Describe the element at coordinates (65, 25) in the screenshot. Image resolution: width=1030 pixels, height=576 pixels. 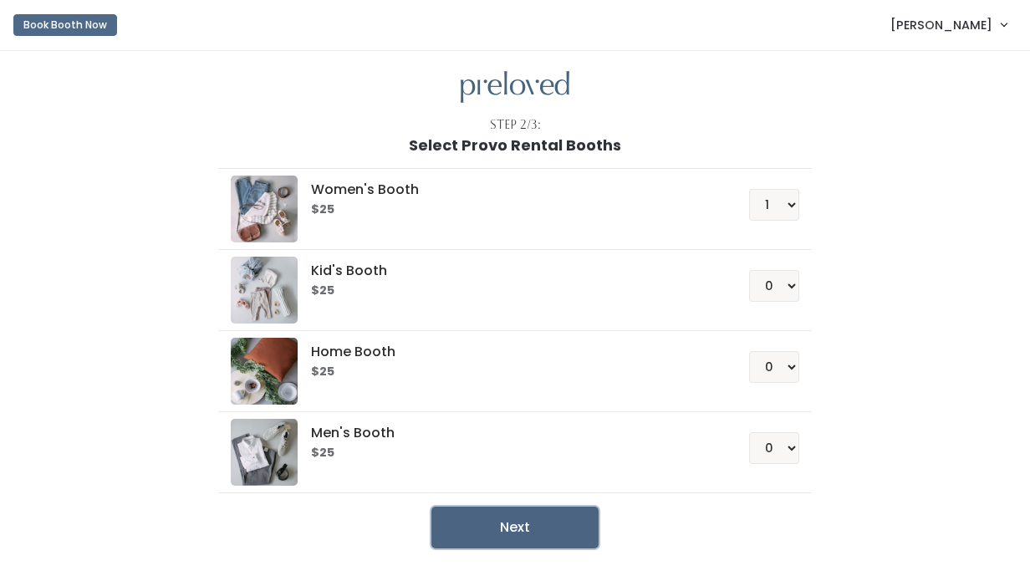
I see `button: Book Booth Now` at that location.